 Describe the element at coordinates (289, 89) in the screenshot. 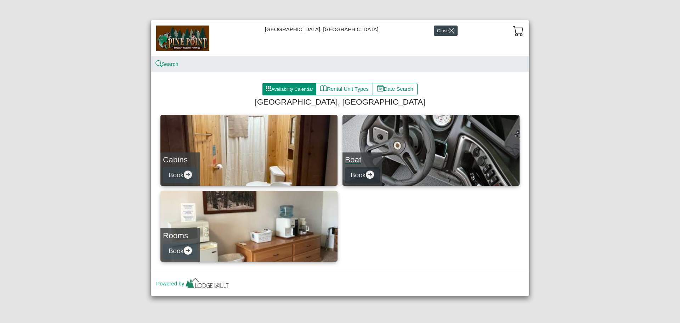

I see `button: grid3x3 gap fillAvailability Calendar` at that location.